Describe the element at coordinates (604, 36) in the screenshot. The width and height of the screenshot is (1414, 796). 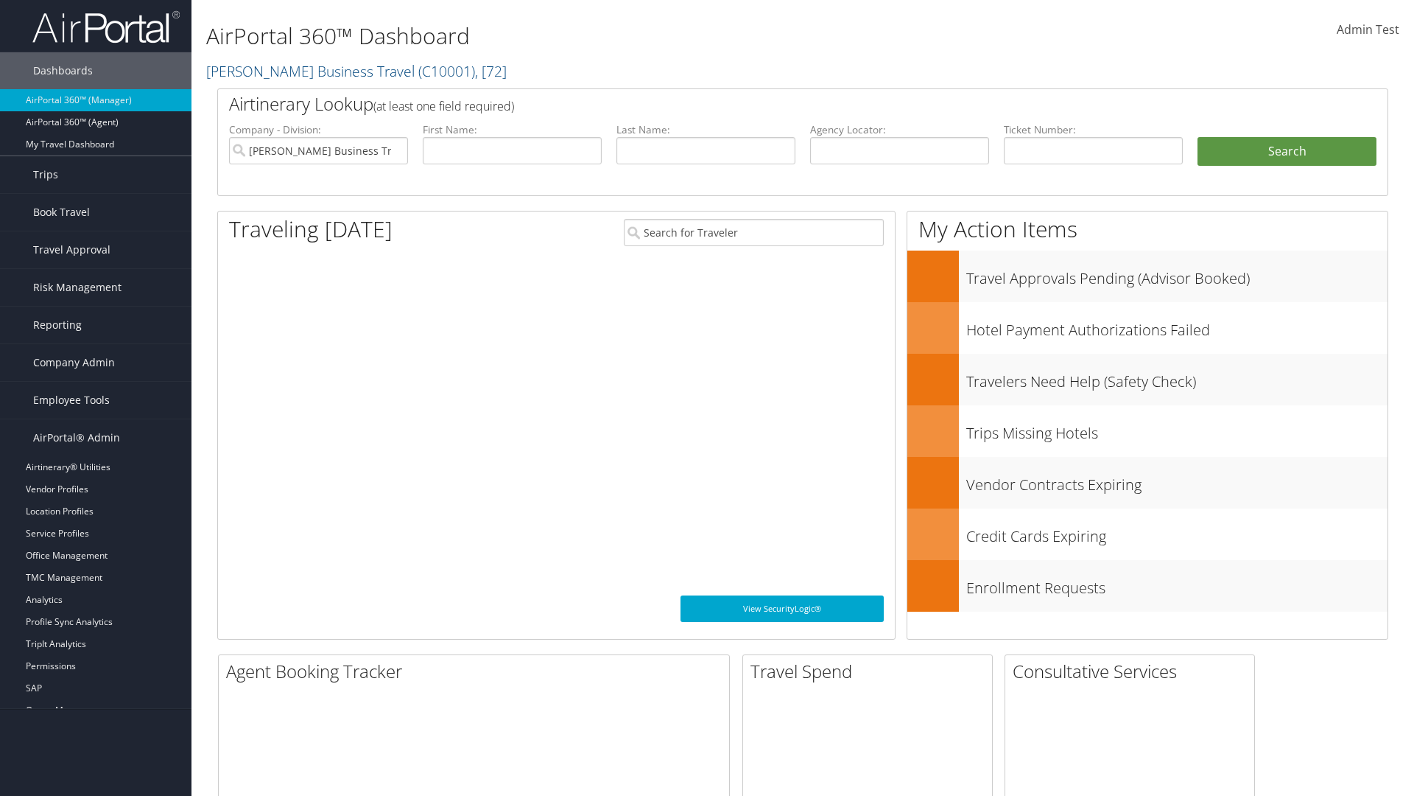
I see `h1: AirPortal 360™ Dashboard` at that location.